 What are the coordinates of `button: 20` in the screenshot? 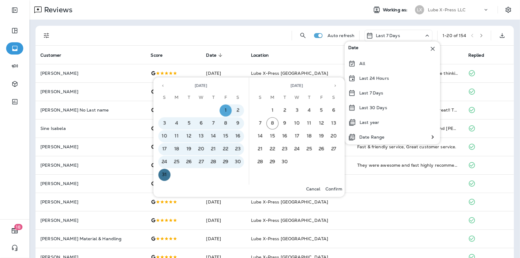 It's located at (201, 149).